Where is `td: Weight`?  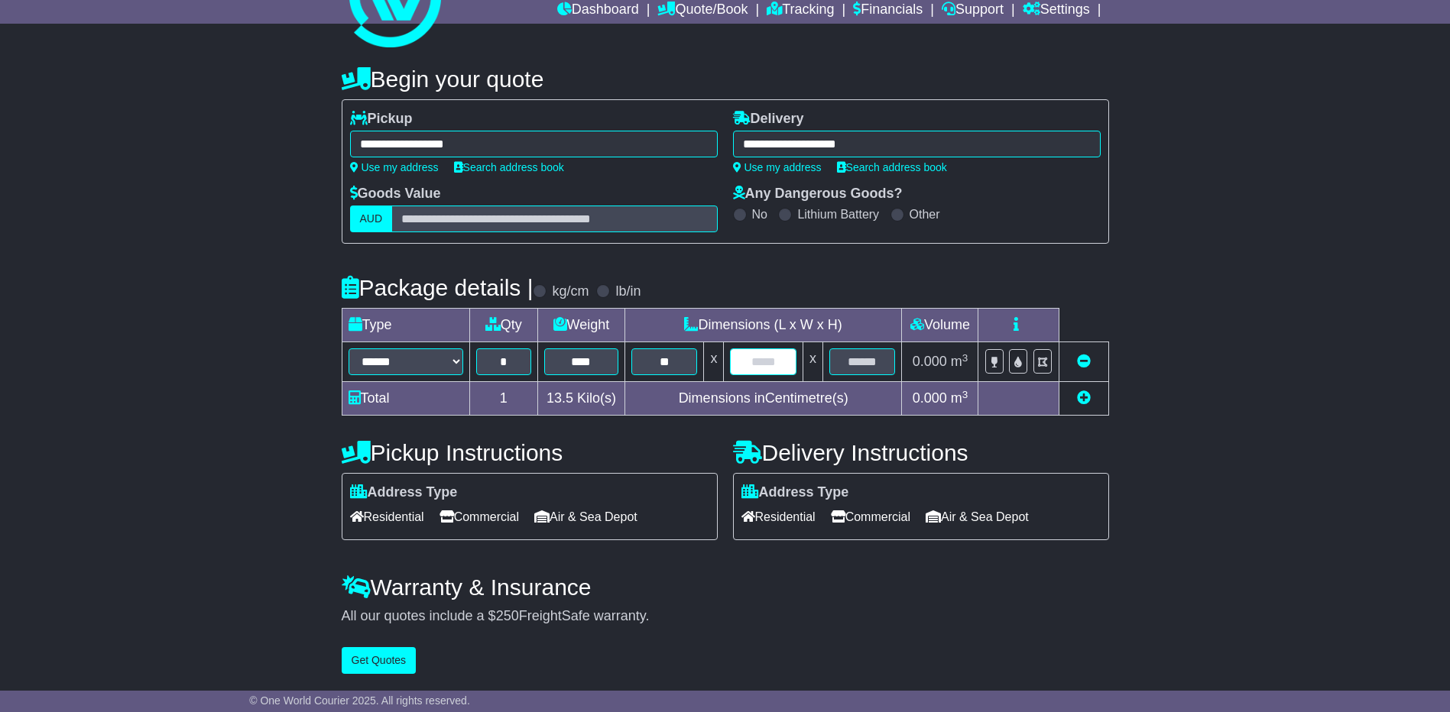
td: Weight is located at coordinates (581, 326).